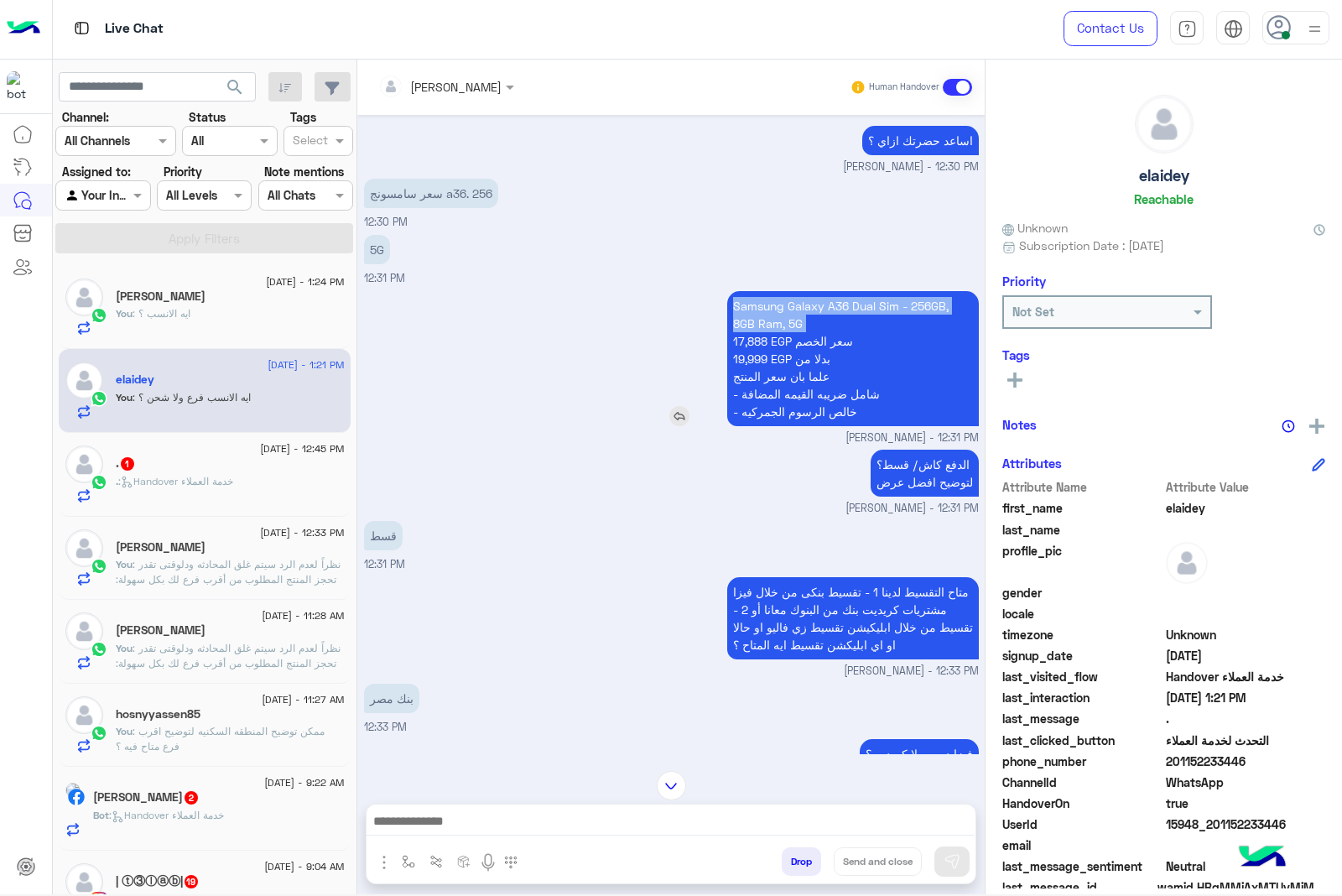 The image size is (1342, 896). I want to click on span: Attribute Name, so click(1082, 486).